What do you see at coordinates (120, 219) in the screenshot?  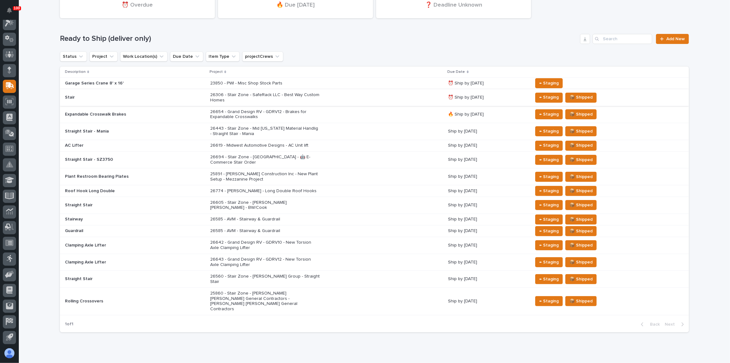 I see `p: Stairway` at bounding box center [120, 219].